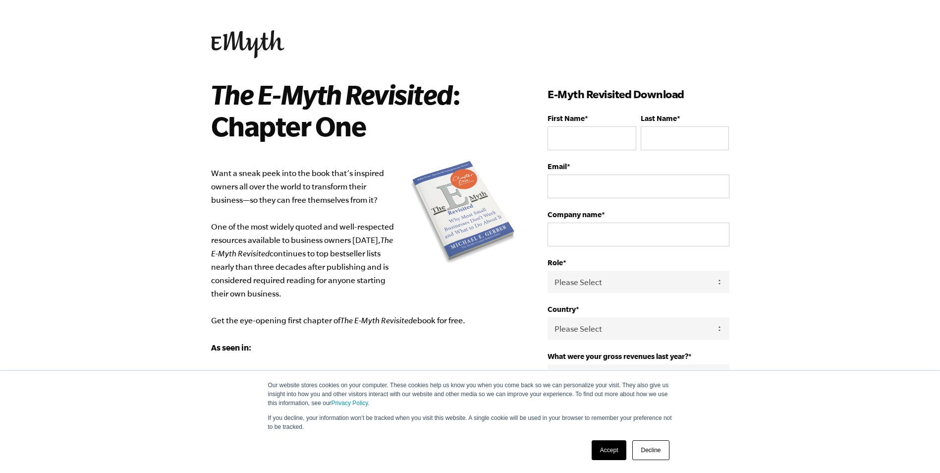  I want to click on h3: E-Myth Revisited Download, so click(638, 94).